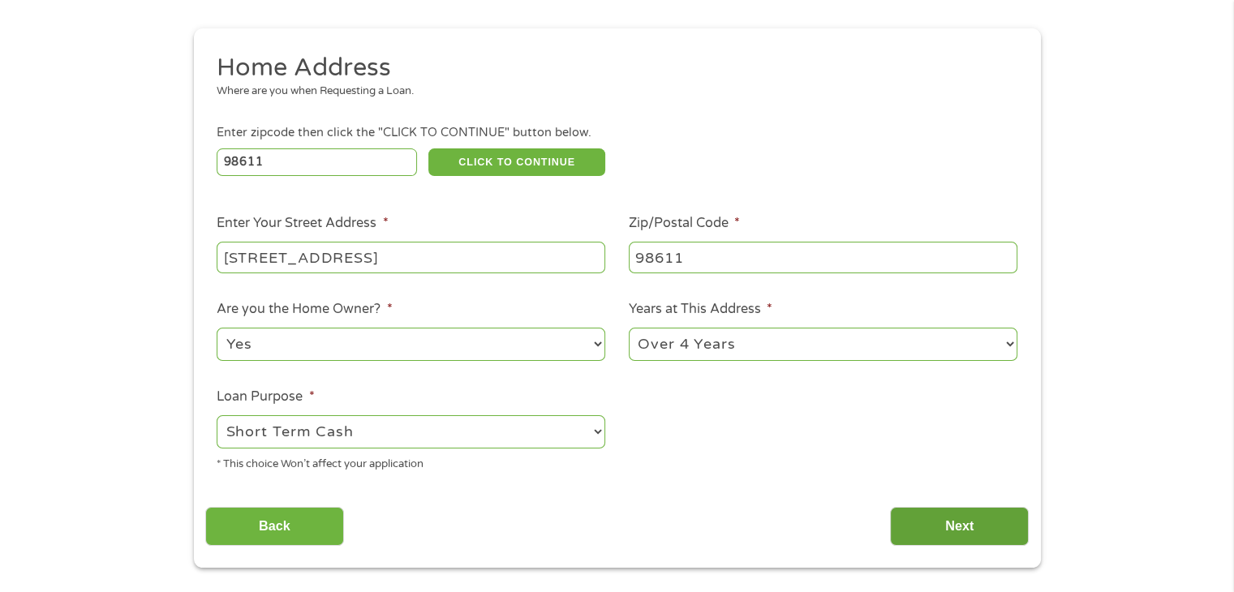  What do you see at coordinates (611, 68) in the screenshot?
I see `h2: Home Address` at bounding box center [611, 68].